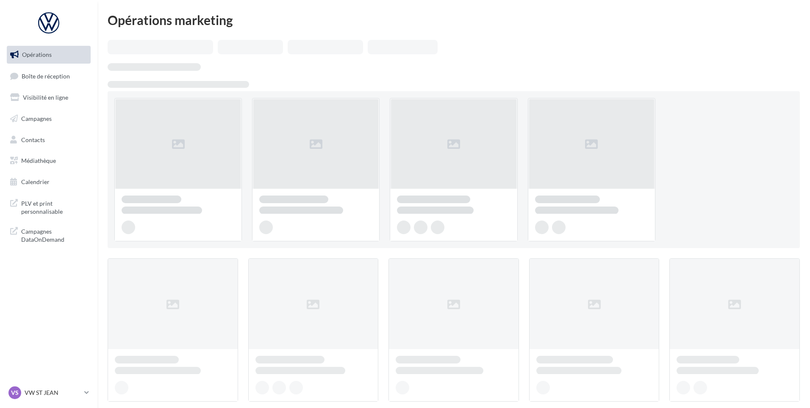 The image size is (810, 408). What do you see at coordinates (45, 97) in the screenshot?
I see `span: Visibilité en ligne` at bounding box center [45, 97].